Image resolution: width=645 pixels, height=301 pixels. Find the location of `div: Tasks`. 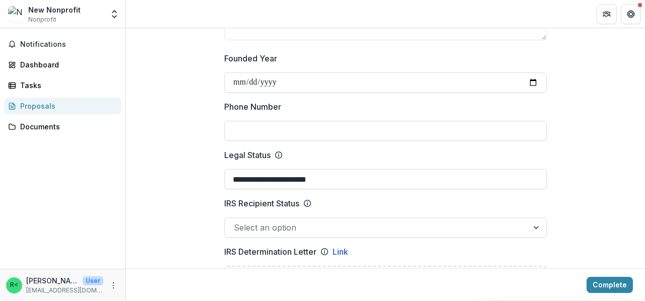

div: Tasks is located at coordinates (67, 85).